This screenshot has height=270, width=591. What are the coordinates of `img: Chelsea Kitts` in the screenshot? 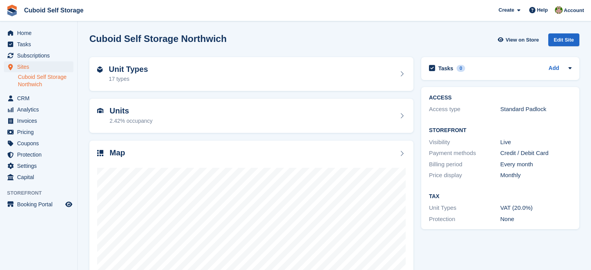 It's located at (558, 10).